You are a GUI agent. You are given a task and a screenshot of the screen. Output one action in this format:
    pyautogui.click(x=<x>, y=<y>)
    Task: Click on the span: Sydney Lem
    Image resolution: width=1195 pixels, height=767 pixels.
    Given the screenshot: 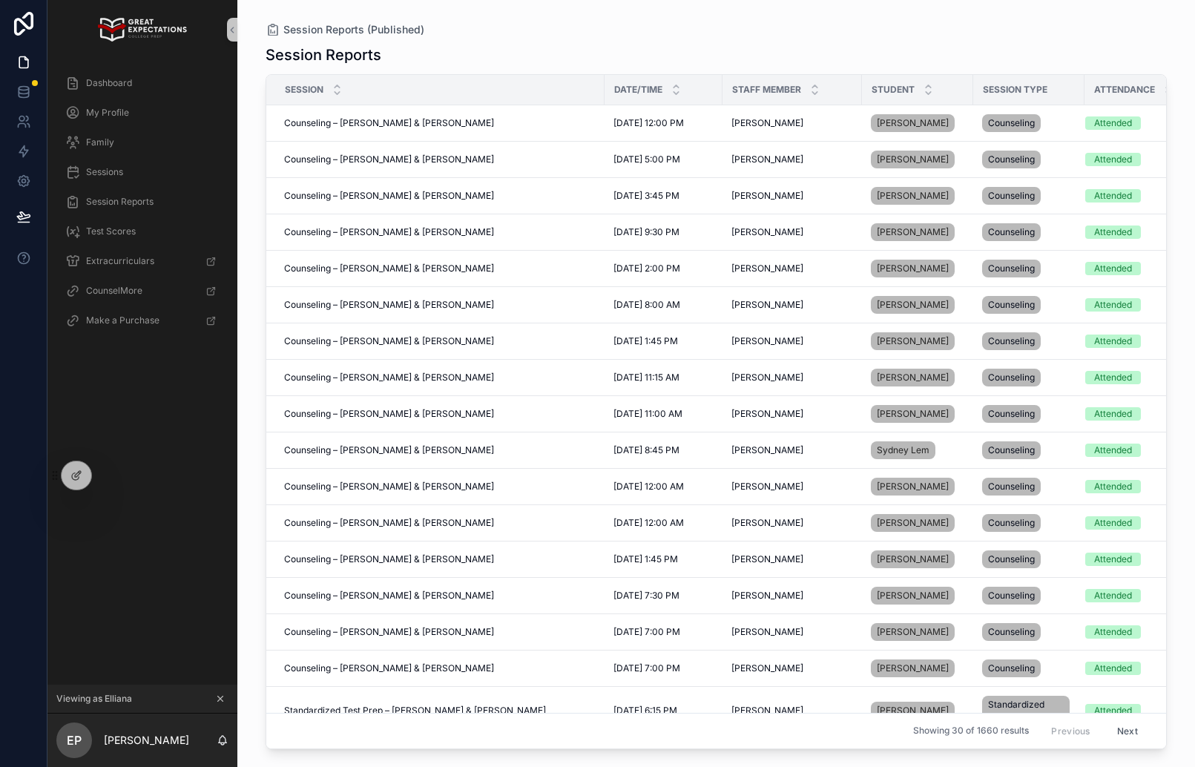 What is the action you would take?
    pyautogui.click(x=903, y=450)
    